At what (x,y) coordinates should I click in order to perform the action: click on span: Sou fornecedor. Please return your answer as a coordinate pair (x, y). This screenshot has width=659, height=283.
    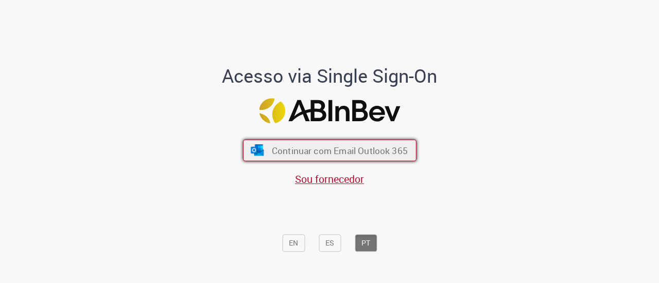
    Looking at the image, I should click on (329, 179).